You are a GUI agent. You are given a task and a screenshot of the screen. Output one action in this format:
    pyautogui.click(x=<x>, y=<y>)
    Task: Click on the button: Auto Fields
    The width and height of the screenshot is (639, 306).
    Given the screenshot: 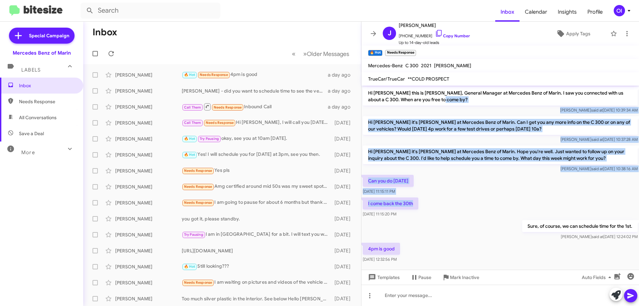 What is the action you would take?
    pyautogui.click(x=598, y=277)
    